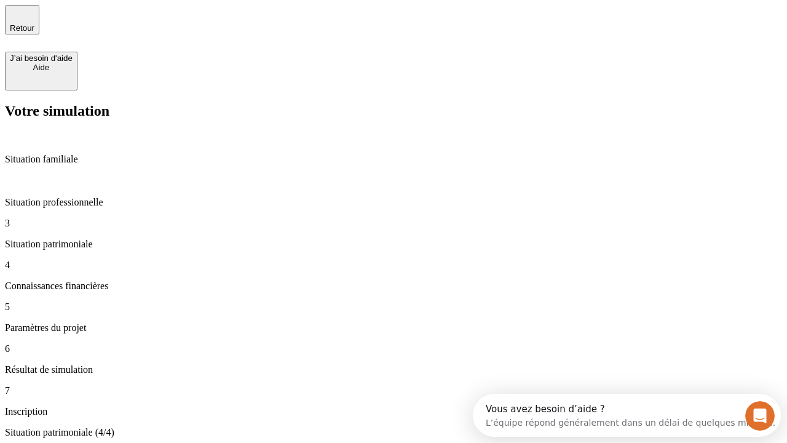 This screenshot has height=443, width=787. I want to click on div: L’équipe répond généralement dans un délai de quelques minutes., so click(157, 26).